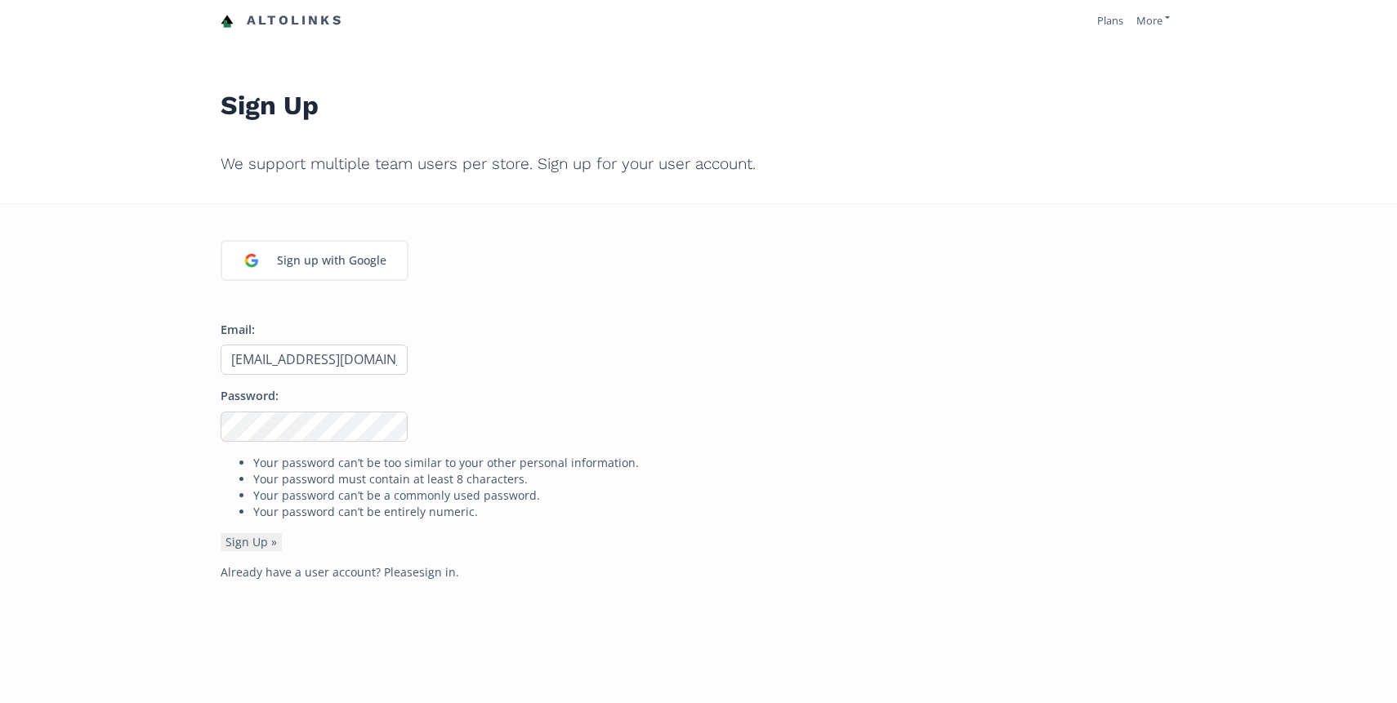 The width and height of the screenshot is (1397, 703). Describe the element at coordinates (1110, 20) in the screenshot. I see `a: Plans` at that location.